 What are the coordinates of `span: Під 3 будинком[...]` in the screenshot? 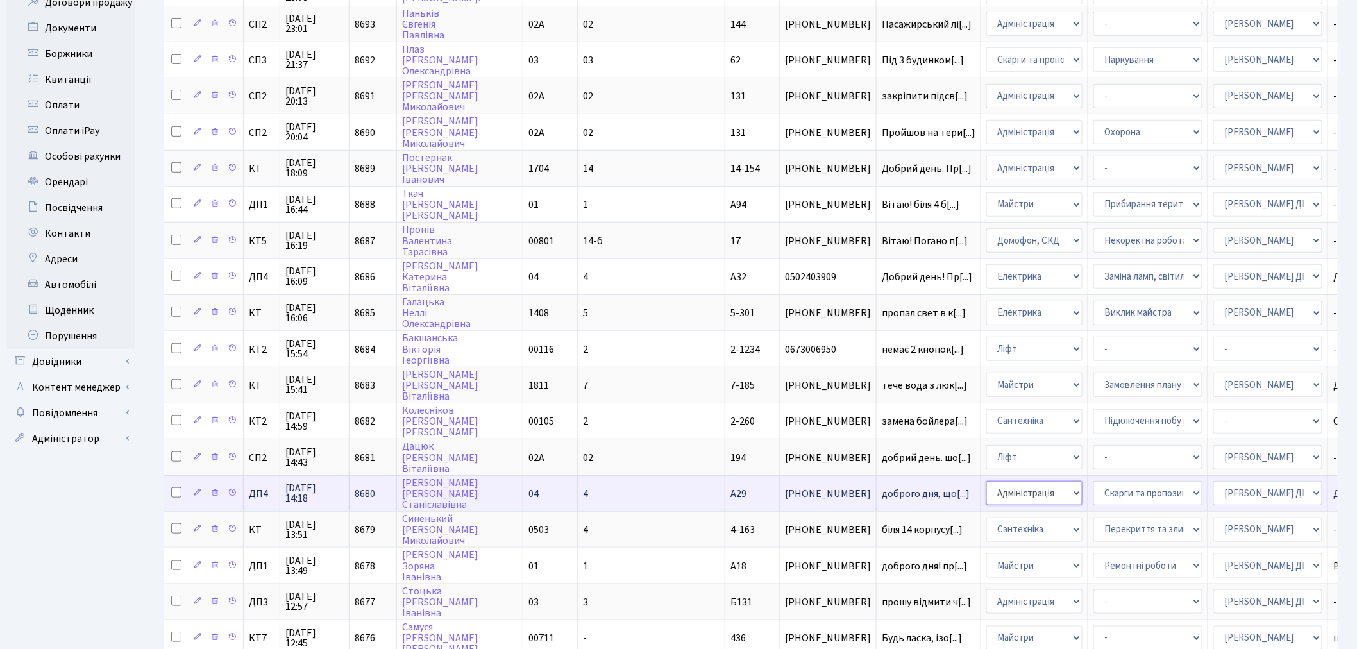 It's located at (923, 60).